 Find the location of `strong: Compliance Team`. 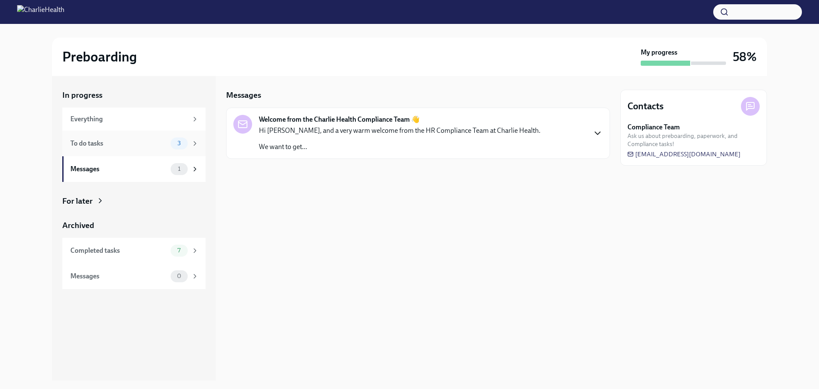

strong: Compliance Team is located at coordinates (653, 127).